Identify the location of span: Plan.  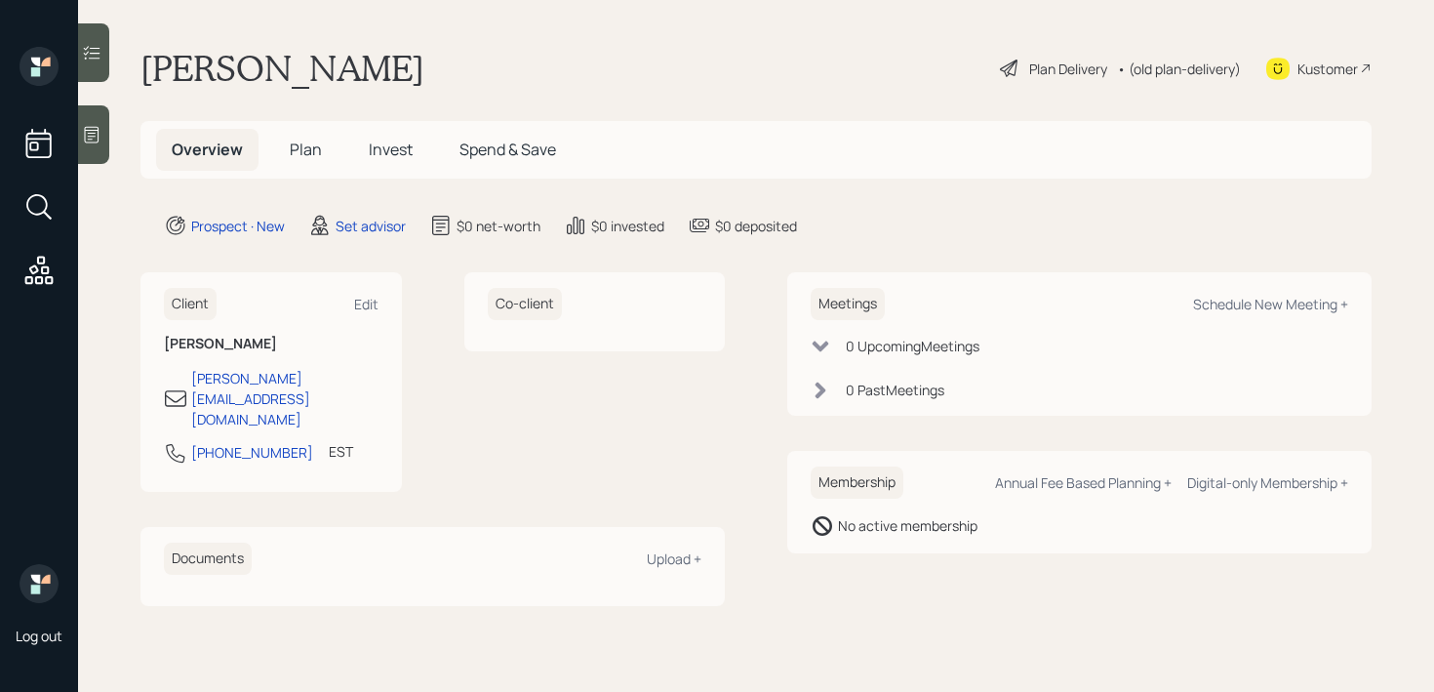
(305, 149).